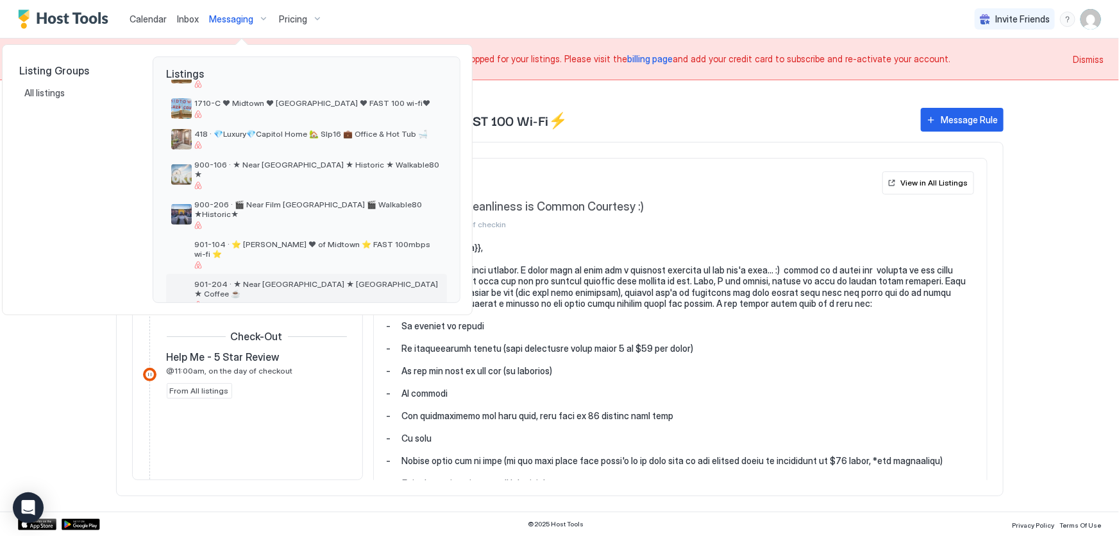  Describe the element at coordinates (318, 133) in the screenshot. I see `span: 418 · 💎Luxury💎Capitol Home 🏡 Slp16 💼 Office & Hot Tub 🛁` at that location.